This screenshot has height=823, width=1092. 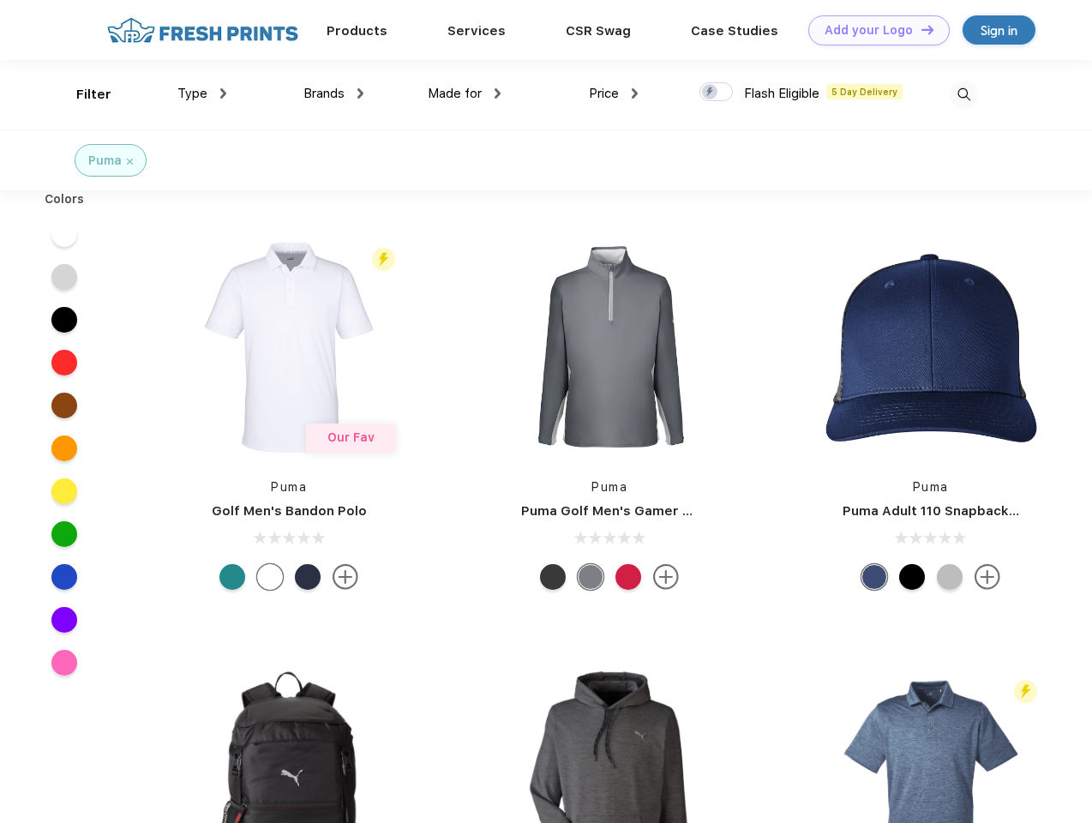 What do you see at coordinates (964, 94) in the screenshot?
I see `img: desktop_search.svg` at bounding box center [964, 94].